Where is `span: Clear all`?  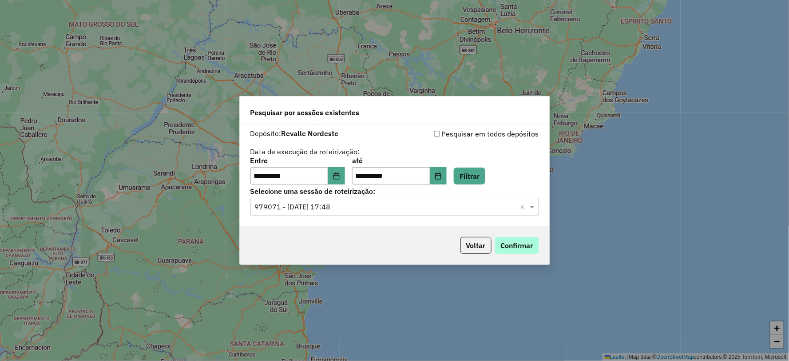 span: Clear all is located at coordinates (524, 206).